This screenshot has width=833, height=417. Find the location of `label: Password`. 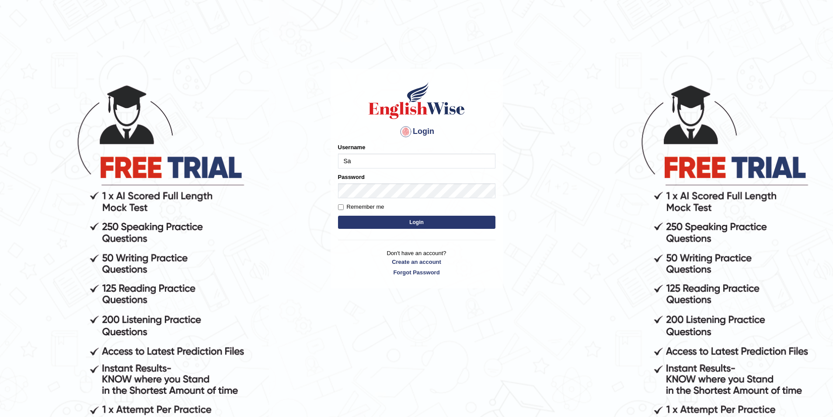

label: Password is located at coordinates (351, 177).